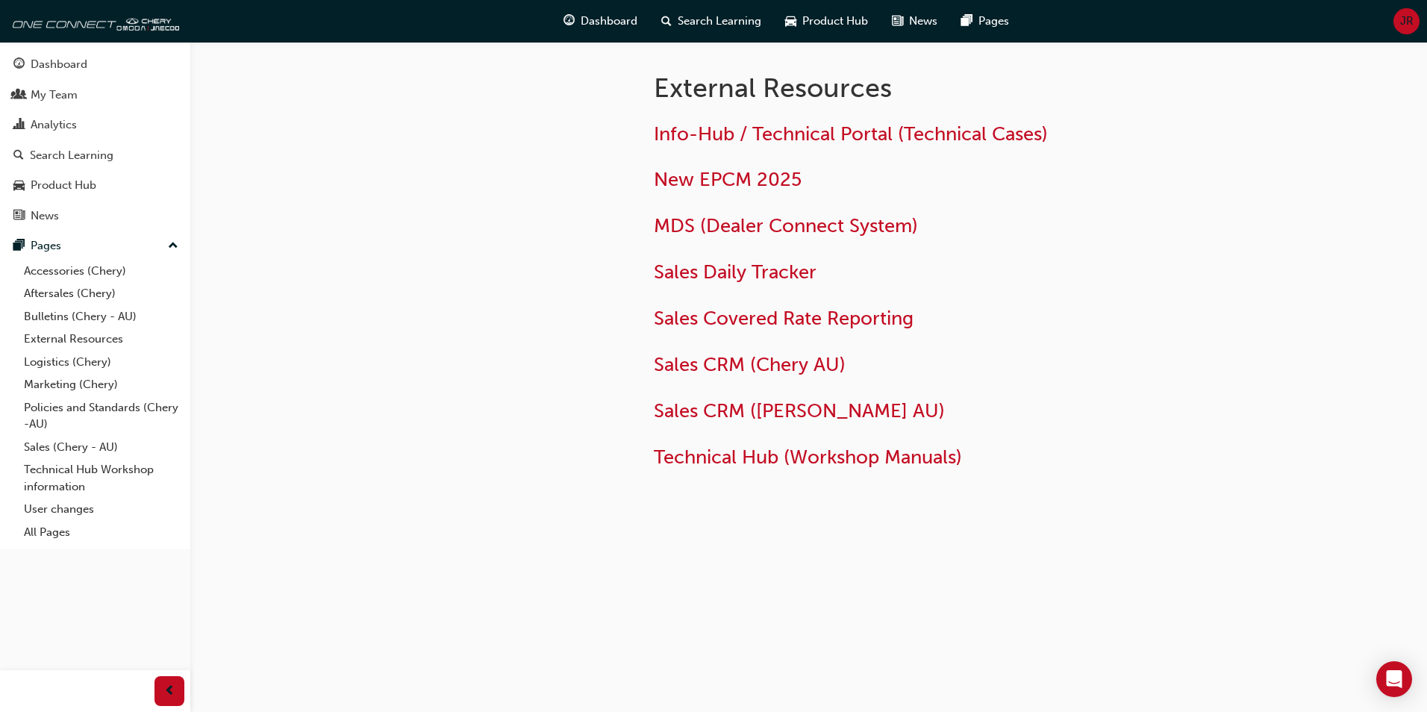  Describe the element at coordinates (54, 95) in the screenshot. I see `div: My Team` at that location.